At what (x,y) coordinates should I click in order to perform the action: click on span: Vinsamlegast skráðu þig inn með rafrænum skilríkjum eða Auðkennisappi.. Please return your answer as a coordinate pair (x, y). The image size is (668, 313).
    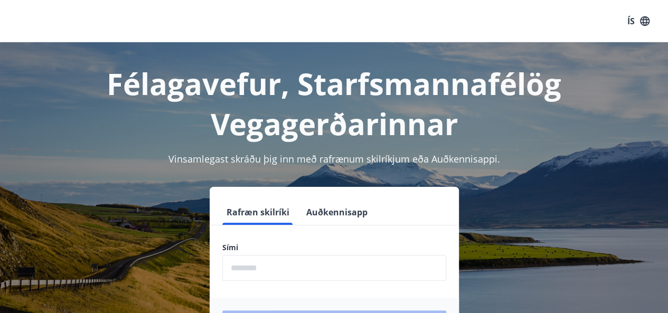
    Looking at the image, I should click on (334, 159).